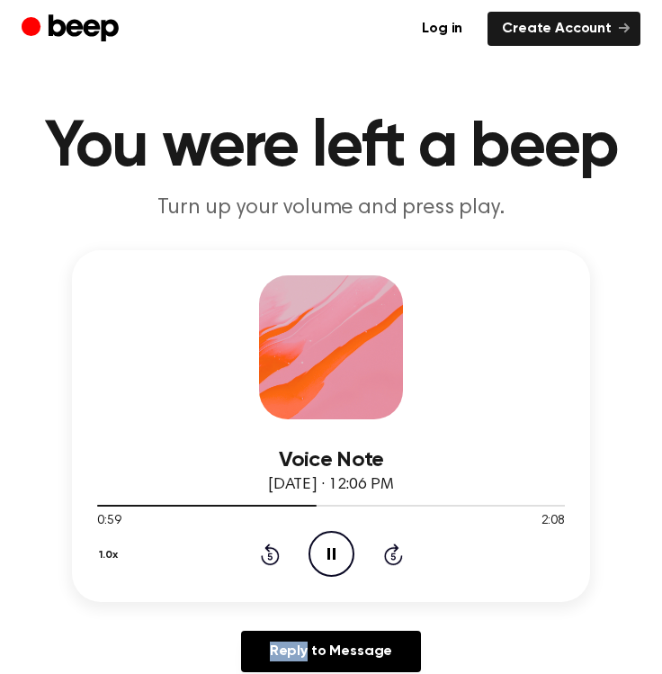  I want to click on h1: You were left a beep, so click(331, 148).